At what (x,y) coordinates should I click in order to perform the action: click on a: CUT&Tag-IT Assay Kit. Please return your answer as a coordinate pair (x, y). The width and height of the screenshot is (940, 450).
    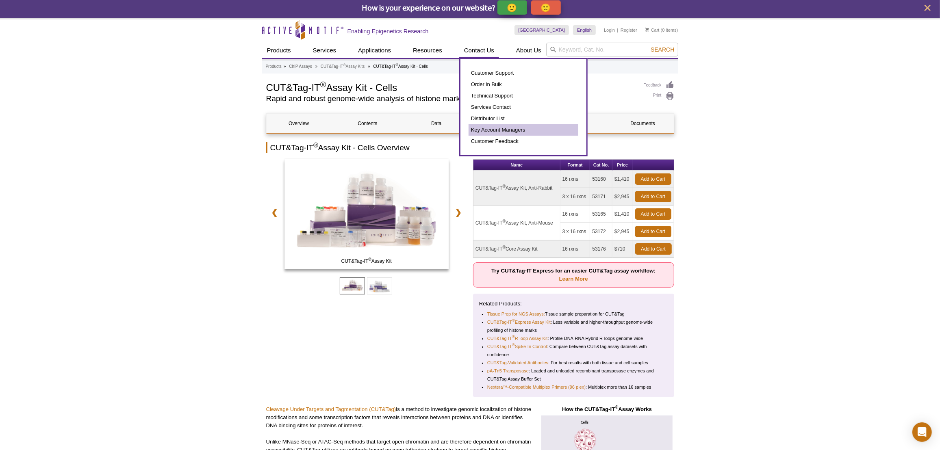
    Looking at the image, I should click on (367, 215).